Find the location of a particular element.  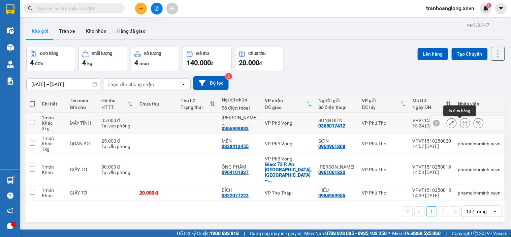

div: 1 kg is located at coordinates (52, 149).